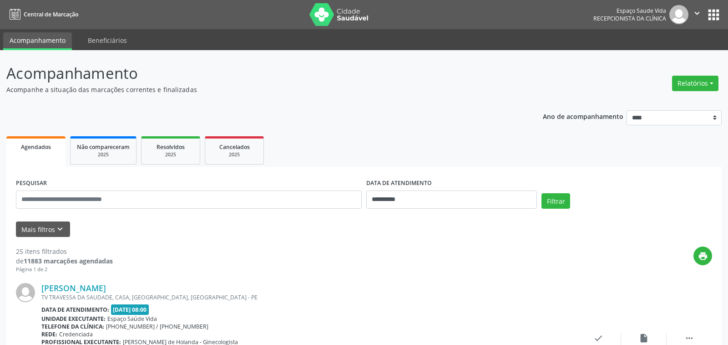  I want to click on button: Relatórios, so click(696, 83).